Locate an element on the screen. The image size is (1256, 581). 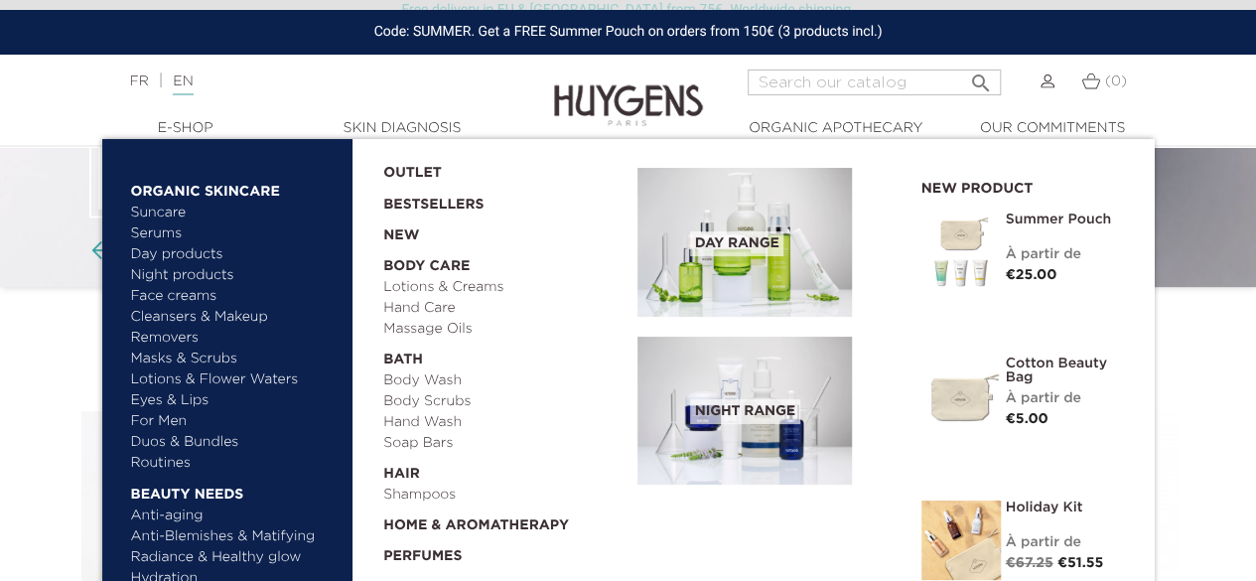
a: Anti-Blemishes & Matifying is located at coordinates (234, 536).